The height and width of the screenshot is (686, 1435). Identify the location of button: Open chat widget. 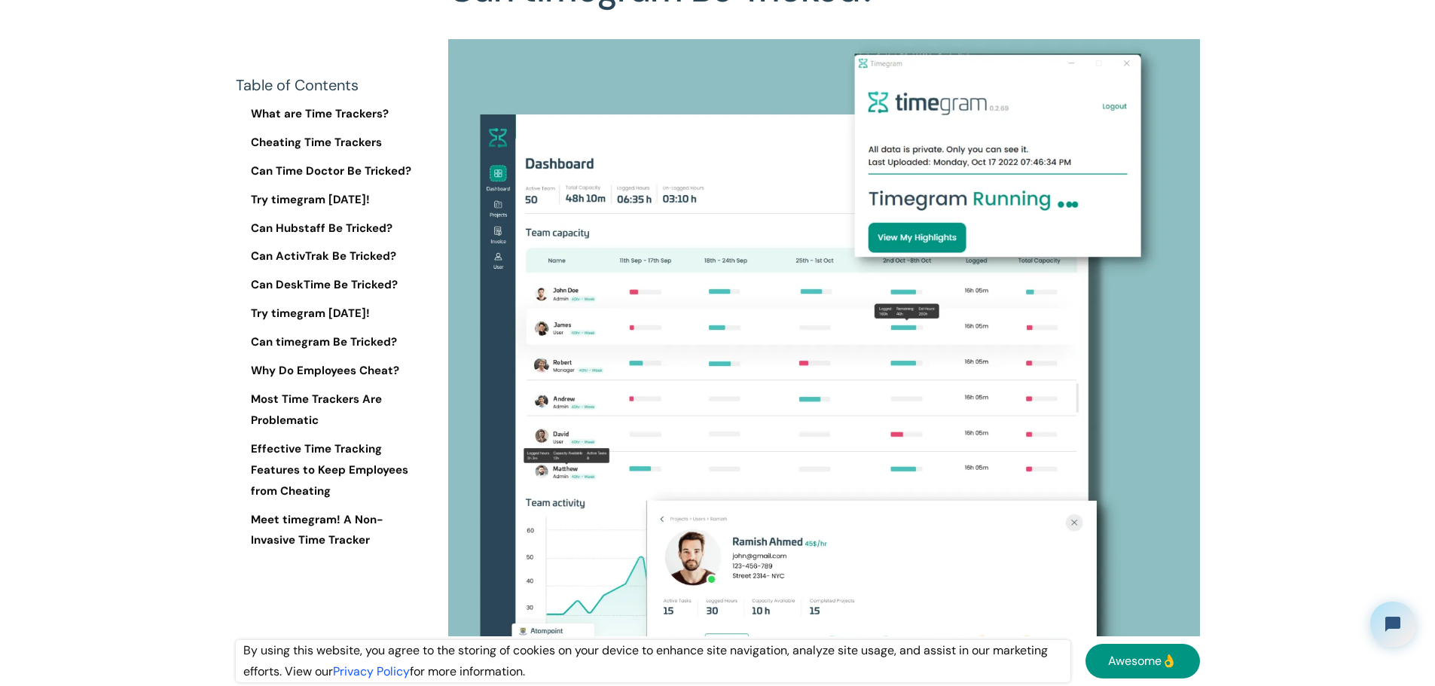
(35, 35).